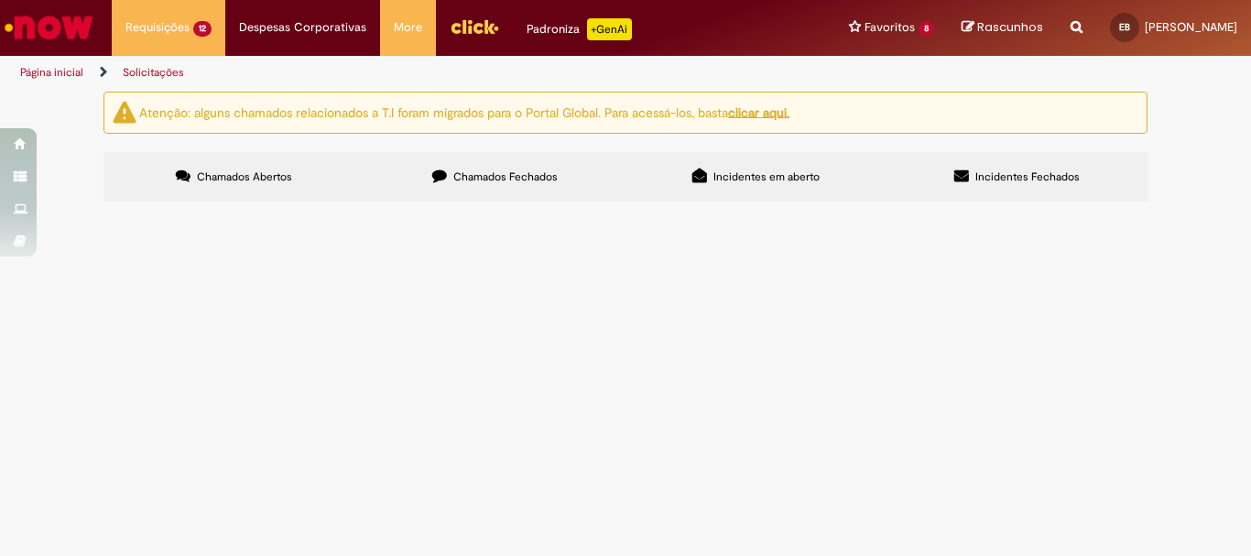  Describe the element at coordinates (153, 72) in the screenshot. I see `a: Solicitações` at that location.